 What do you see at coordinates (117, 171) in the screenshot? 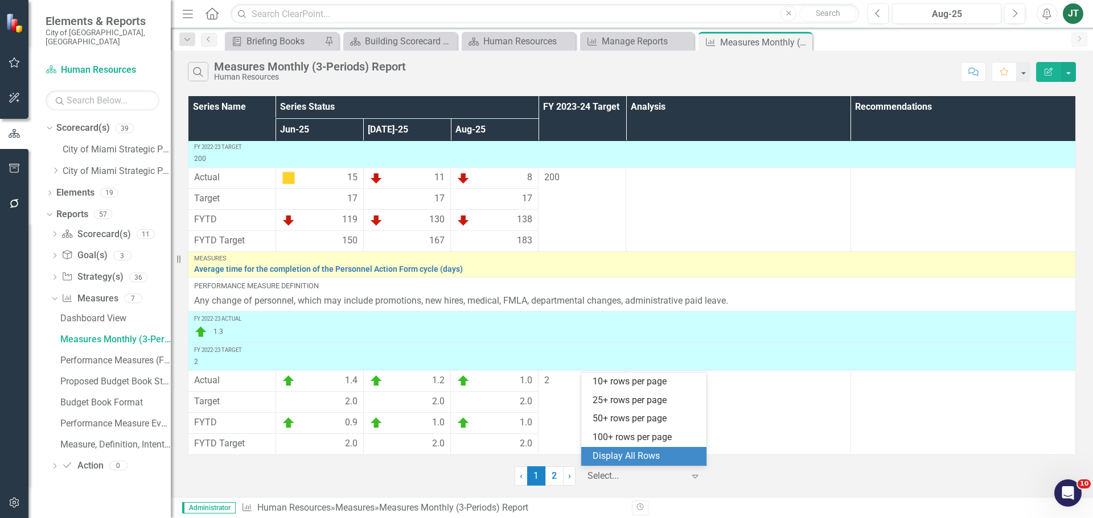
I see `a: City of Miami Strategic Plan (NEW)` at bounding box center [117, 171].